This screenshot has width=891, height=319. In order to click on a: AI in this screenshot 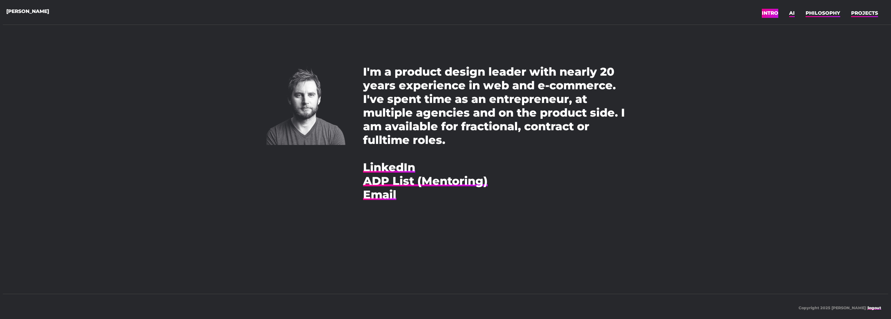, I will do `click(792, 13)`.